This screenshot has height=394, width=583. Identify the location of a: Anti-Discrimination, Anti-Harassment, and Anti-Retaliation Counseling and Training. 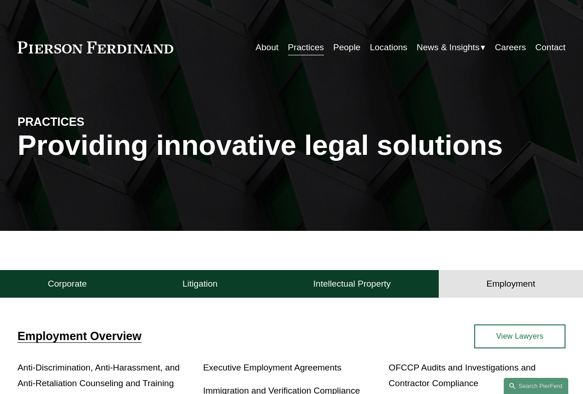
(99, 375).